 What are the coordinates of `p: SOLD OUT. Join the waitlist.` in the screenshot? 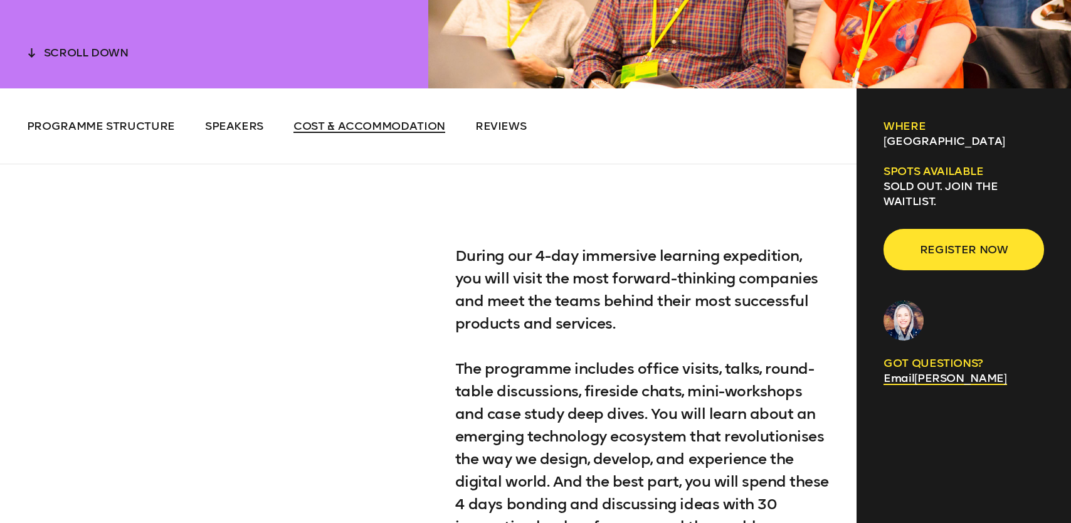 It's located at (964, 194).